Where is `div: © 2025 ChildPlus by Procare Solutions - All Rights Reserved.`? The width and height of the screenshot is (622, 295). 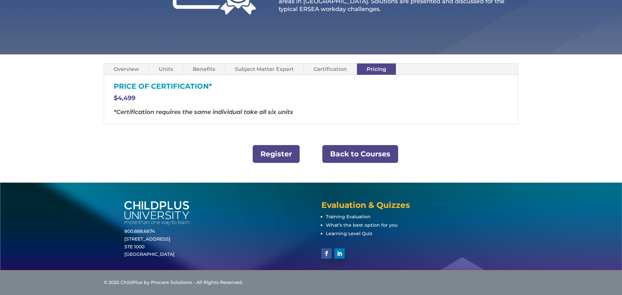 div: © 2025 ChildPlus by Procare Solutions - All Rights Reserved. is located at coordinates (311, 283).